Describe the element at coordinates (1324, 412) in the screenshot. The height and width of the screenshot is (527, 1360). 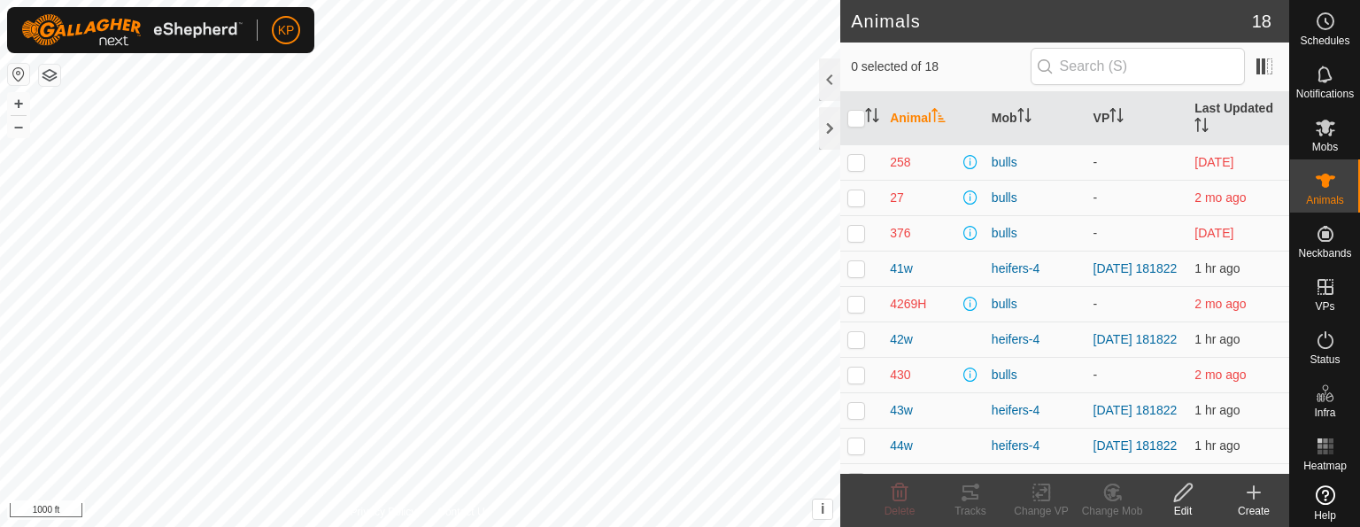
I see `span: Infra` at that location.